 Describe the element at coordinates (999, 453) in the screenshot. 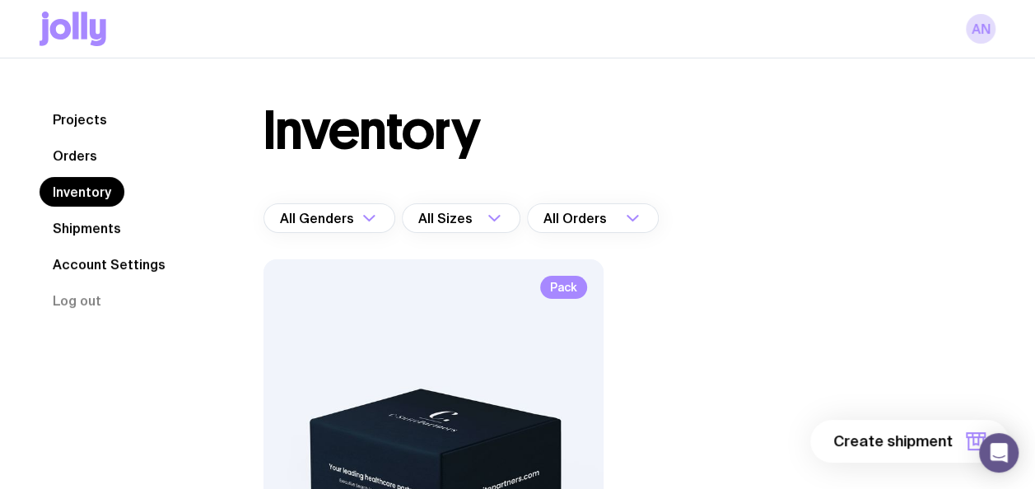

I see `div: Open Intercom Messenger` at that location.